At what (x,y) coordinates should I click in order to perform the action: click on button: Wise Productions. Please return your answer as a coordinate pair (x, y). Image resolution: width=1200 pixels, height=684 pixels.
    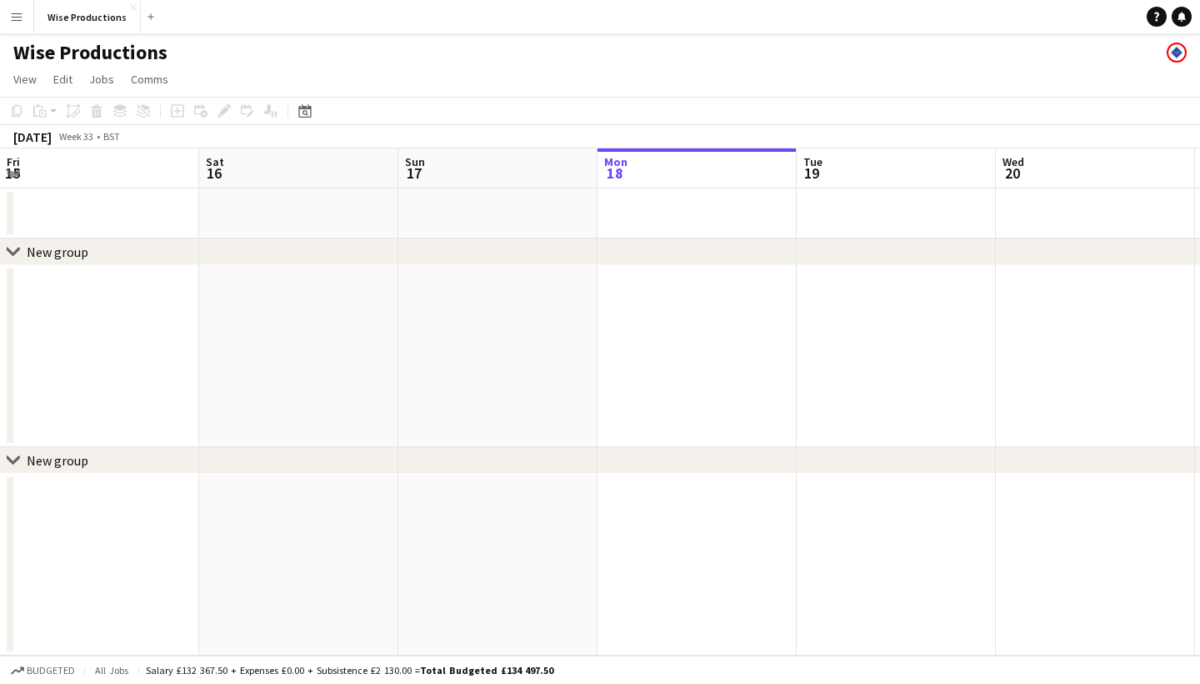
    Looking at the image, I should click on (88, 17).